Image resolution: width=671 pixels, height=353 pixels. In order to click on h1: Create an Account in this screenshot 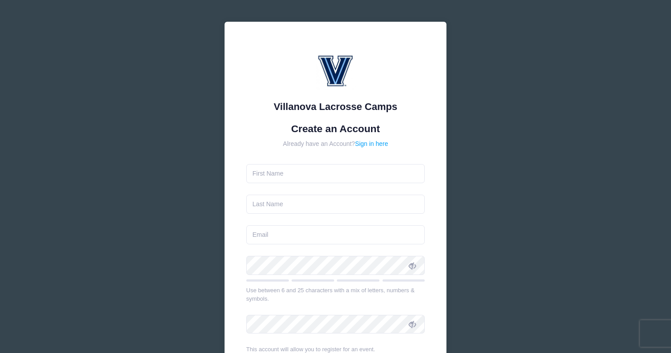, I will do `click(335, 129)`.